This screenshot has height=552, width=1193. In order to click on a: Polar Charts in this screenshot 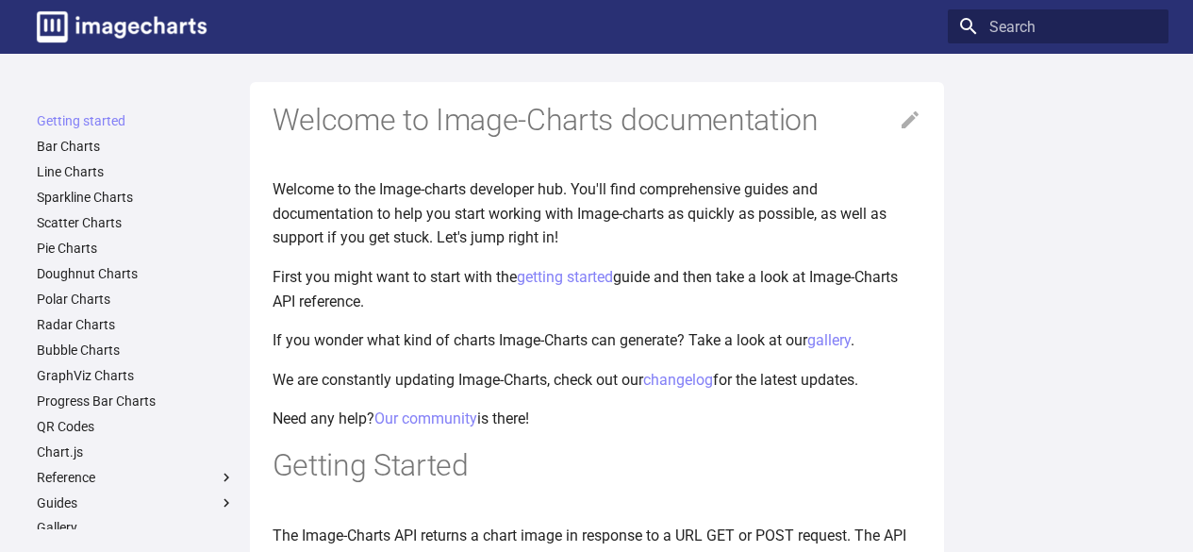, I will do `click(136, 299)`.